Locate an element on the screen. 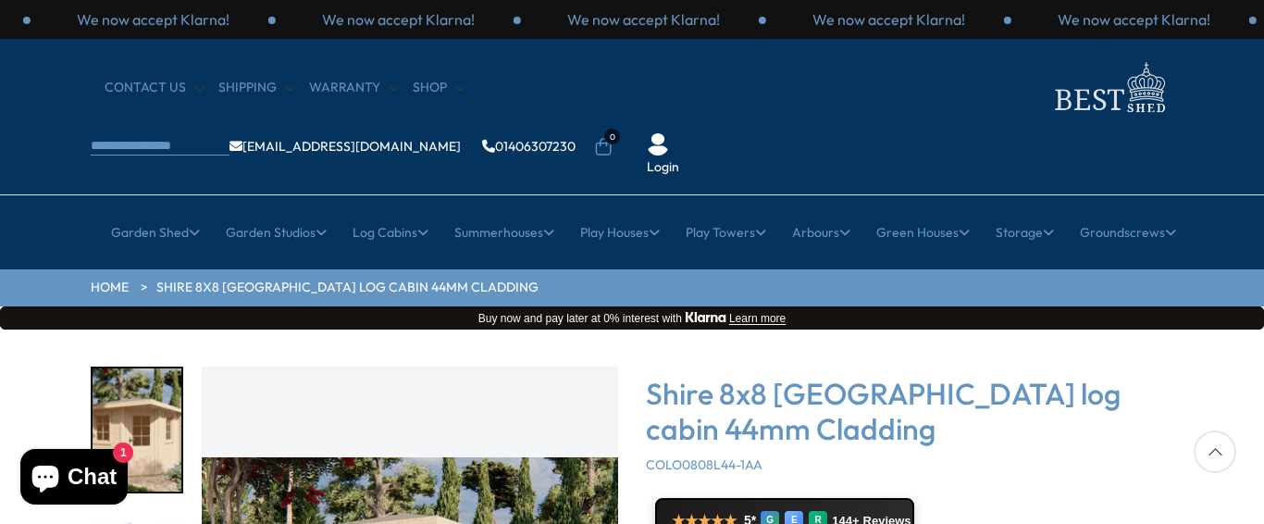 This screenshot has height=524, width=1264. a: Green Houses is located at coordinates (922, 232).